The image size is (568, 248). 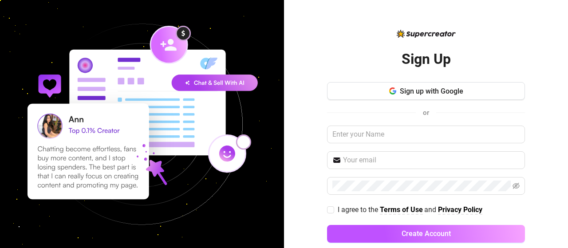 What do you see at coordinates (401, 210) in the screenshot?
I see `a: Terms of Use` at bounding box center [401, 210].